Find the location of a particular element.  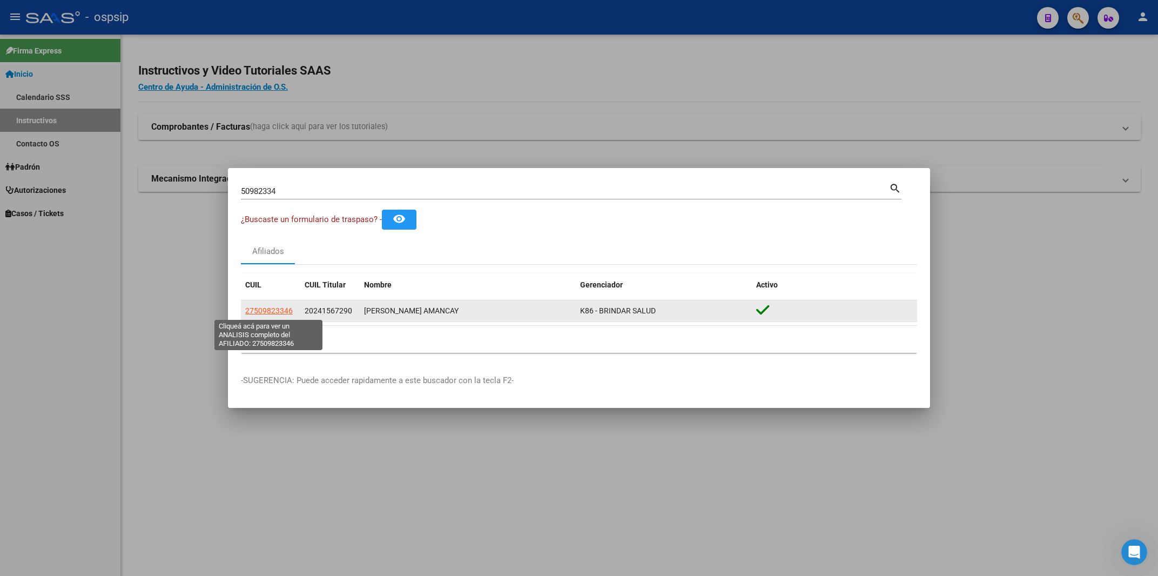

span: ¿Buscaste un formulario de traspaso? - is located at coordinates (311, 219).